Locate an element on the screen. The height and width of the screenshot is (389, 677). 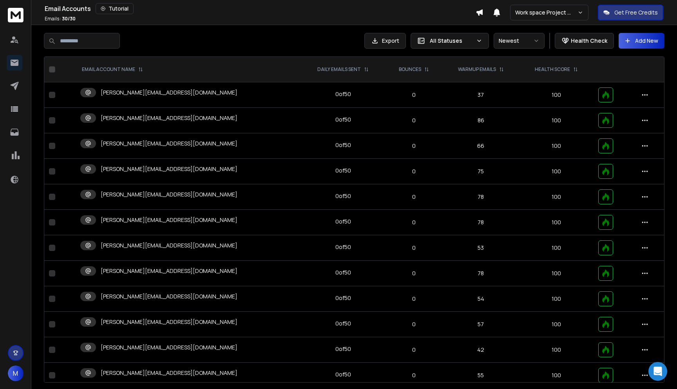
td: 42 is located at coordinates (481, 350).